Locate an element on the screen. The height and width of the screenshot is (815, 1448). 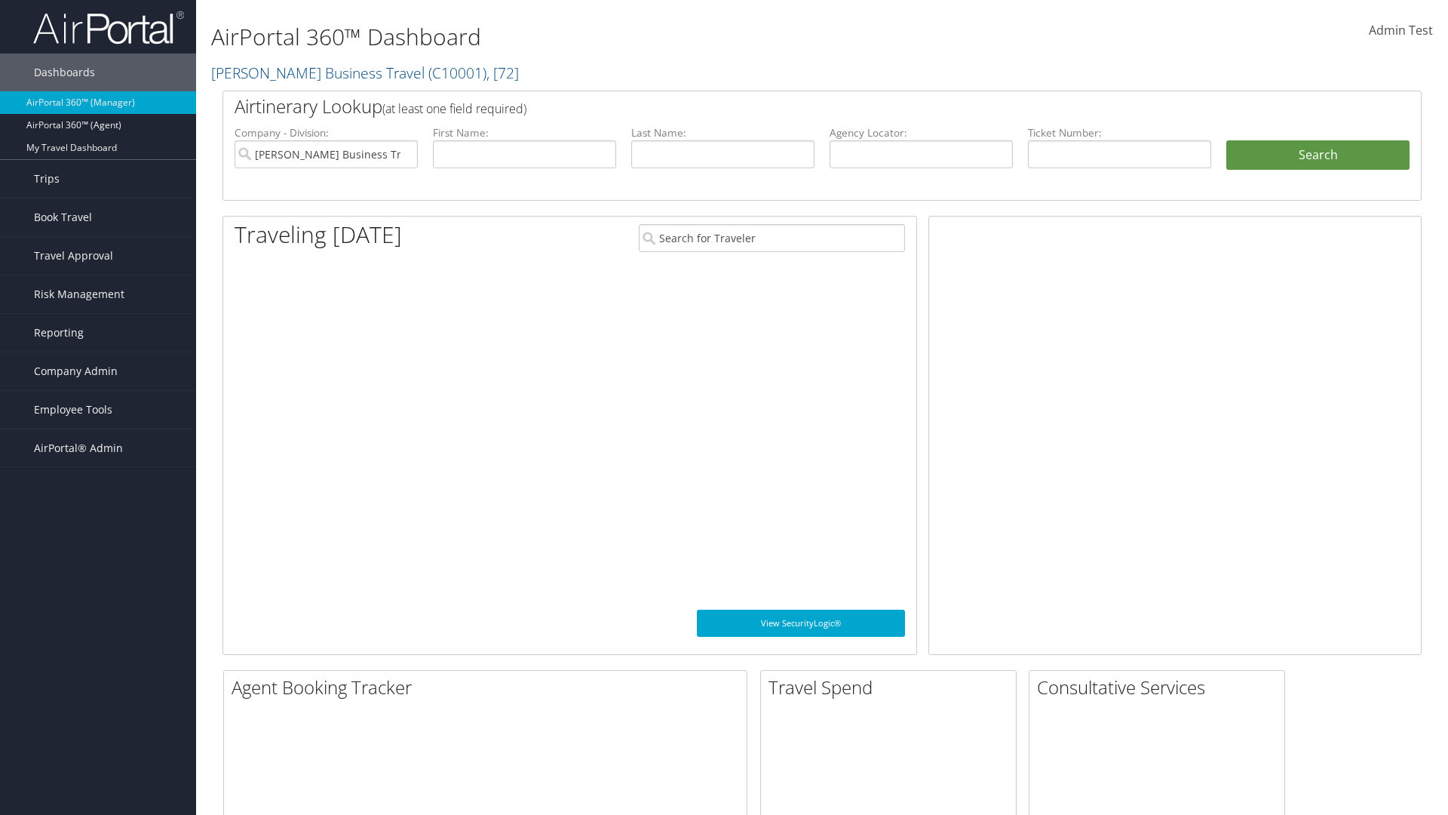
h2: Agent Booking Tracker is located at coordinates (489, 687).